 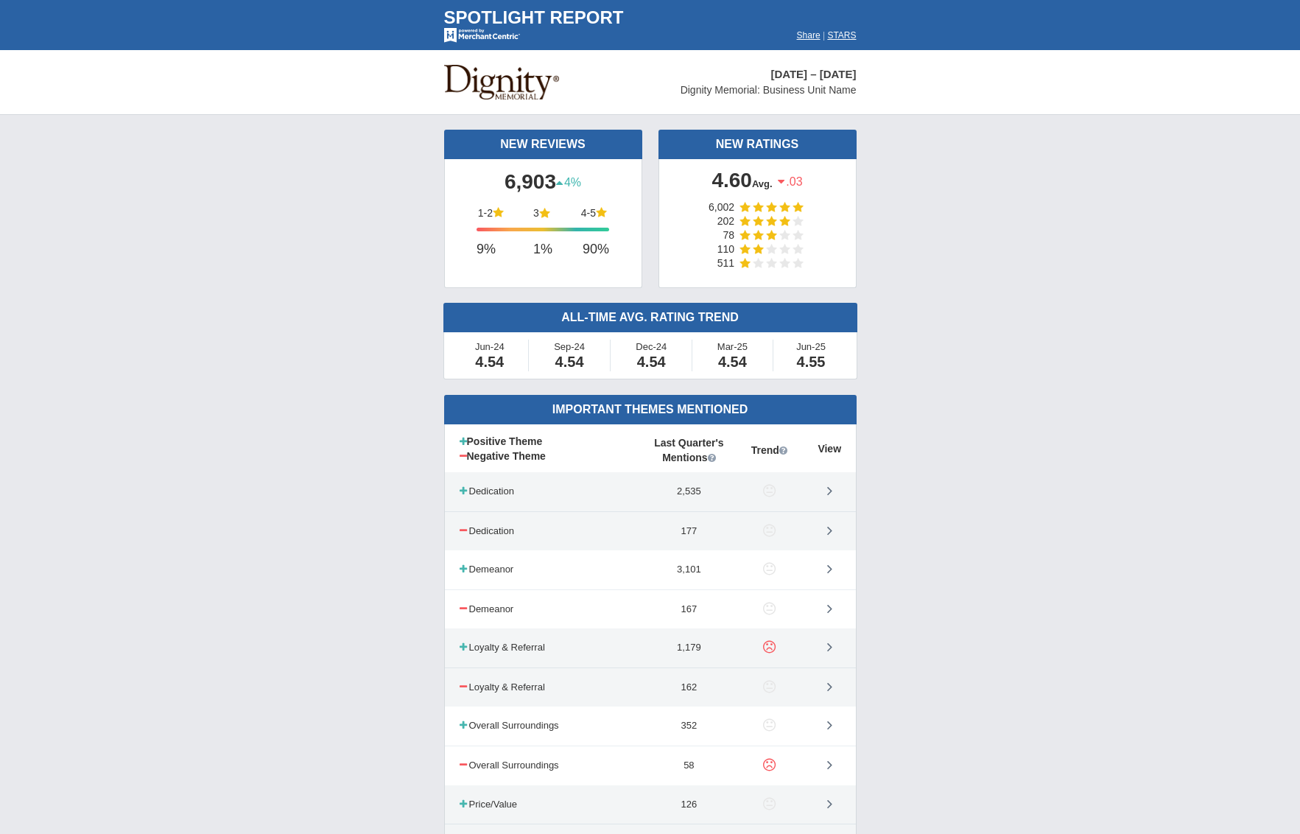 What do you see at coordinates (688, 491) in the screenshot?
I see `td: 2,535` at bounding box center [688, 491].